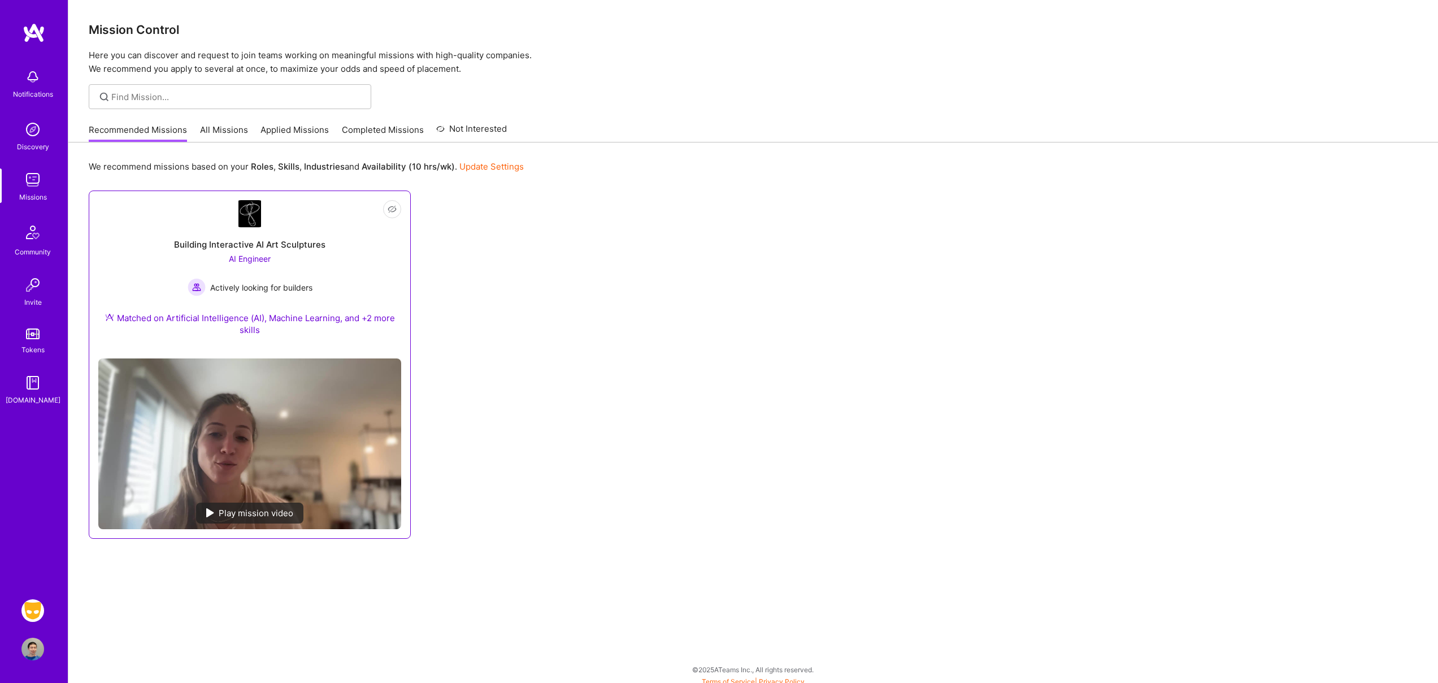  Describe the element at coordinates (392, 209) in the screenshot. I see `i: icon EyeClosed` at that location.